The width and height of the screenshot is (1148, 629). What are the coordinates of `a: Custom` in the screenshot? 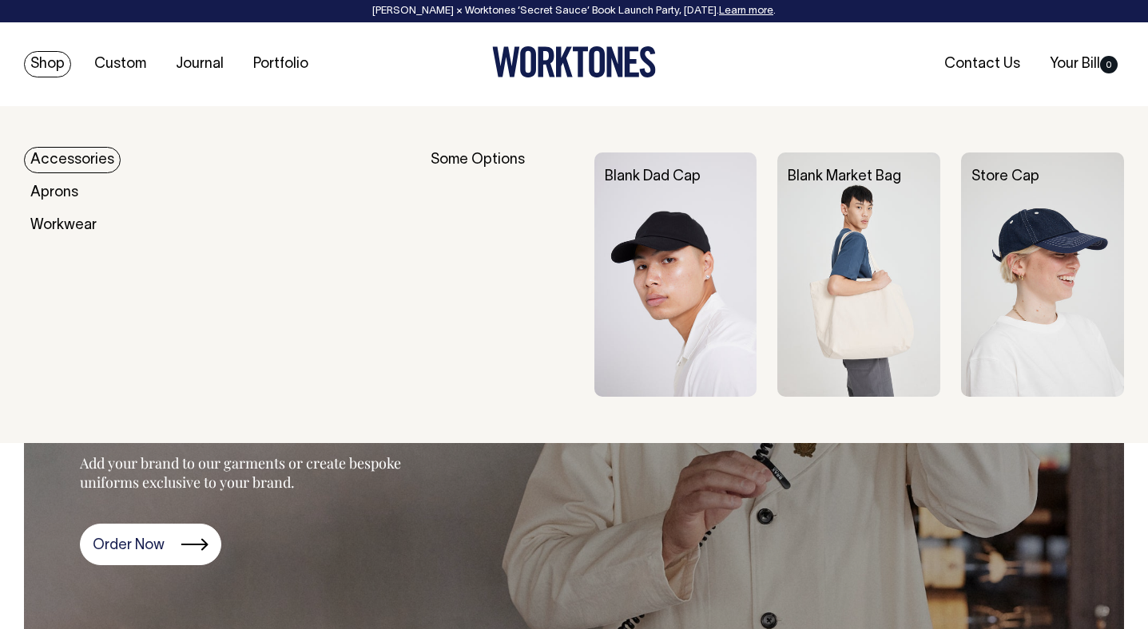 It's located at (120, 64).